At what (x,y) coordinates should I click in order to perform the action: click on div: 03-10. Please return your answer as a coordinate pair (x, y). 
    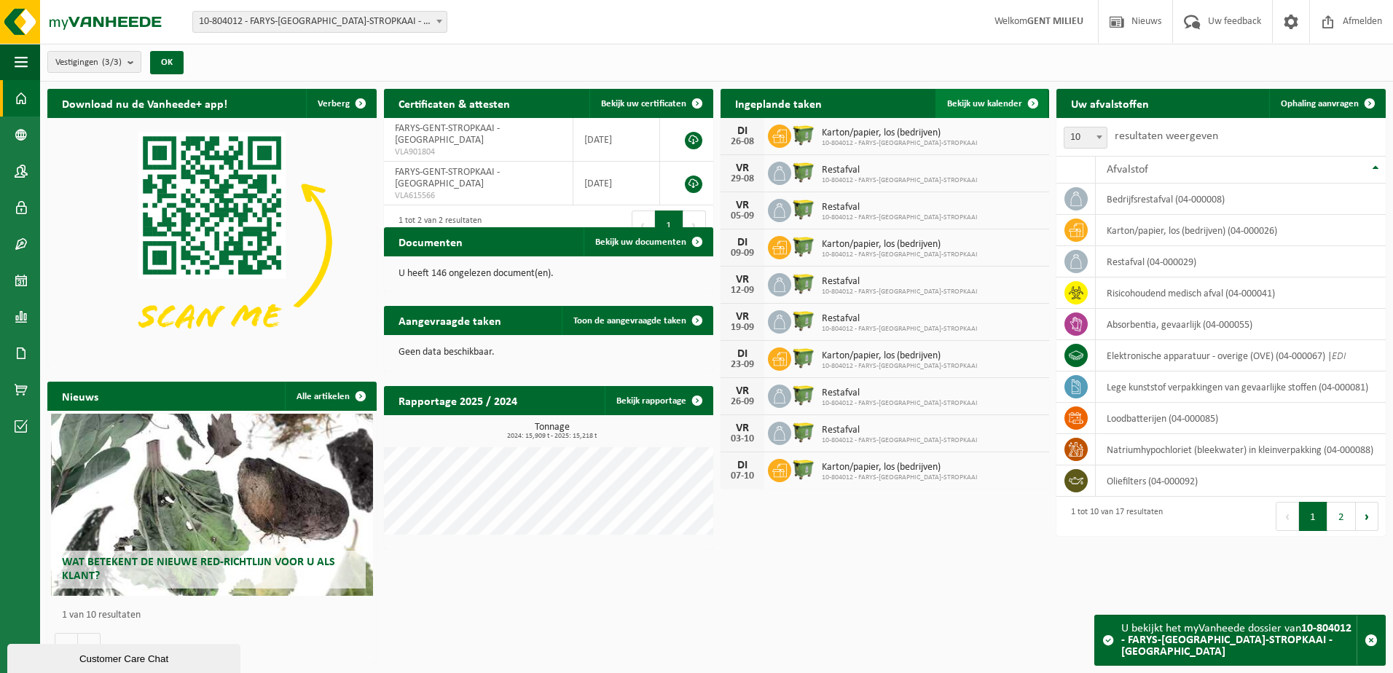
    Looking at the image, I should click on (742, 439).